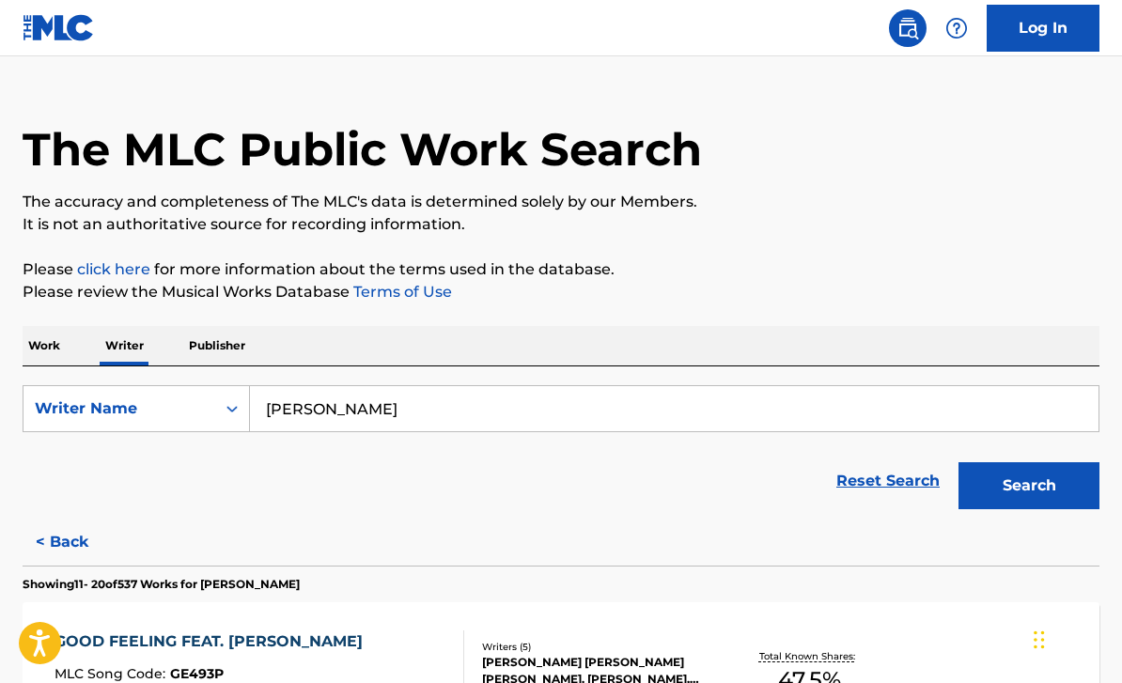 This screenshot has height=683, width=1122. Describe the element at coordinates (561, 452) in the screenshot. I see `form: Search Form` at that location.